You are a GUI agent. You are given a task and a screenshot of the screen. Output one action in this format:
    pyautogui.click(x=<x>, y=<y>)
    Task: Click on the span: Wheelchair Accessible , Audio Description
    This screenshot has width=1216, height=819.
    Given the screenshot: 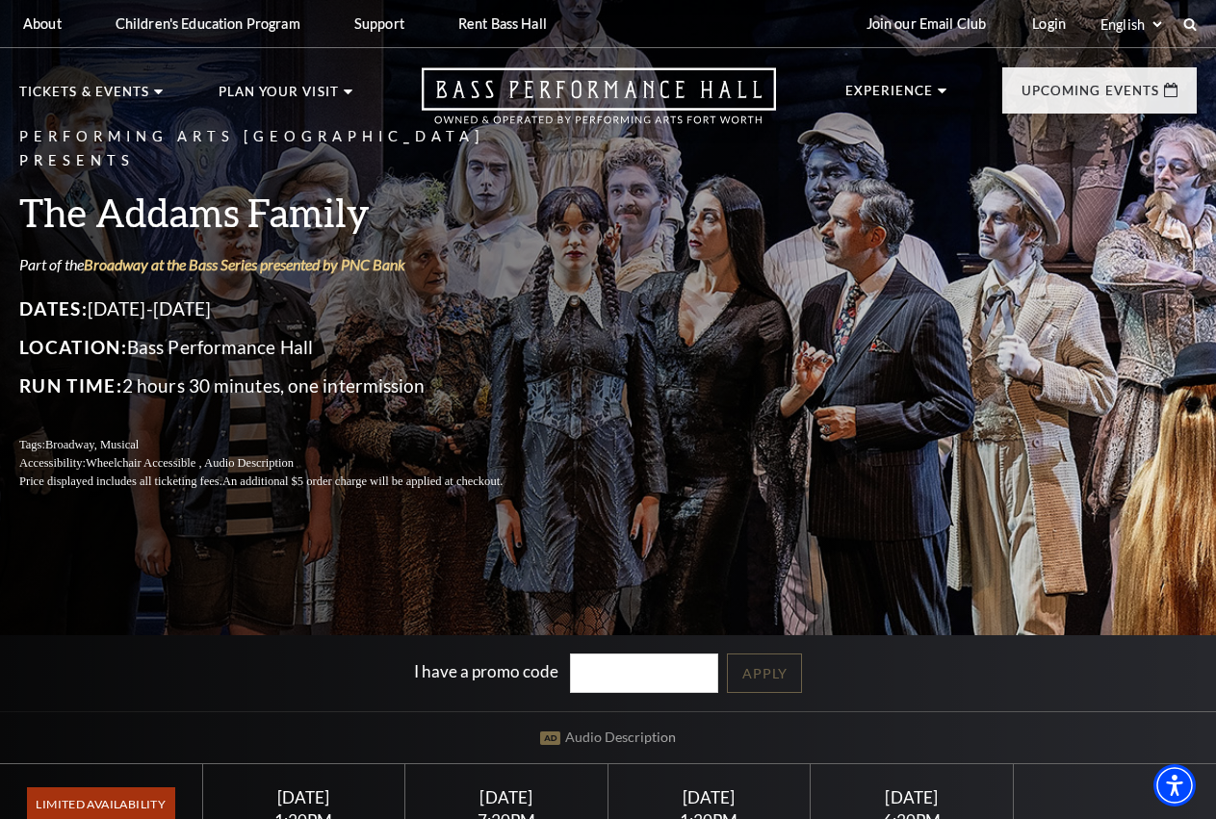 What is the action you would take?
    pyautogui.click(x=190, y=463)
    